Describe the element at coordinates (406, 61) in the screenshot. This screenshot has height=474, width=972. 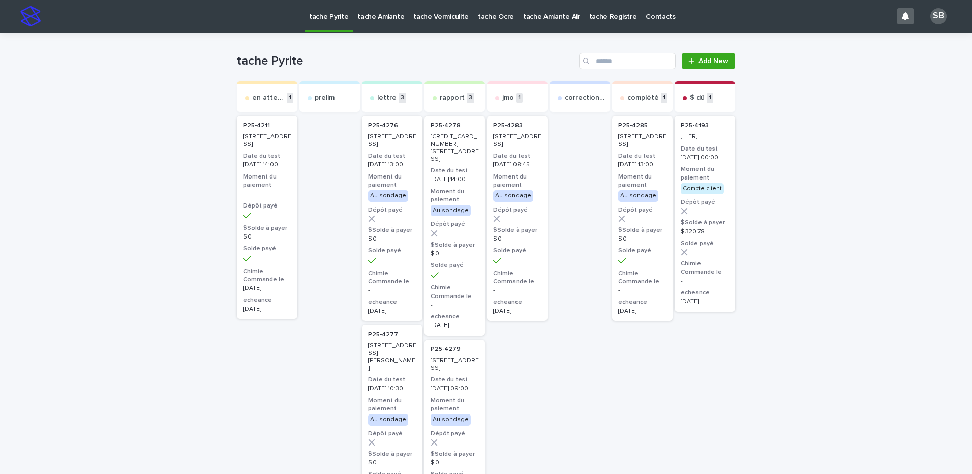
I see `h1: tache Pyrite` at that location.